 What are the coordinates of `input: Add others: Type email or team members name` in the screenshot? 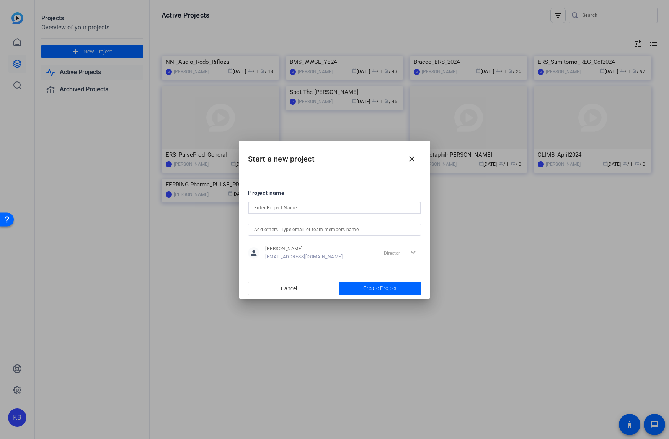 It's located at (334, 230).